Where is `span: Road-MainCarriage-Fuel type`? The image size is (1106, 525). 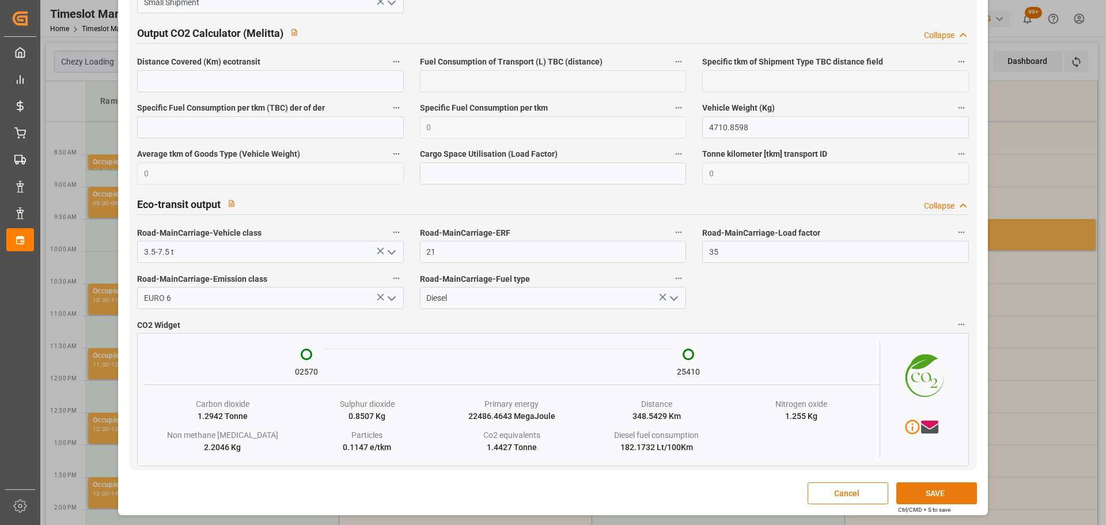 span: Road-MainCarriage-Fuel type is located at coordinates (475, 279).